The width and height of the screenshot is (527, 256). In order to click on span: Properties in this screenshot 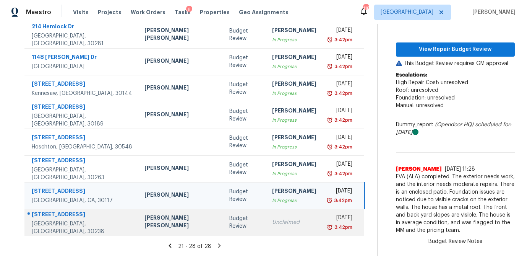, I will do `click(215, 12)`.